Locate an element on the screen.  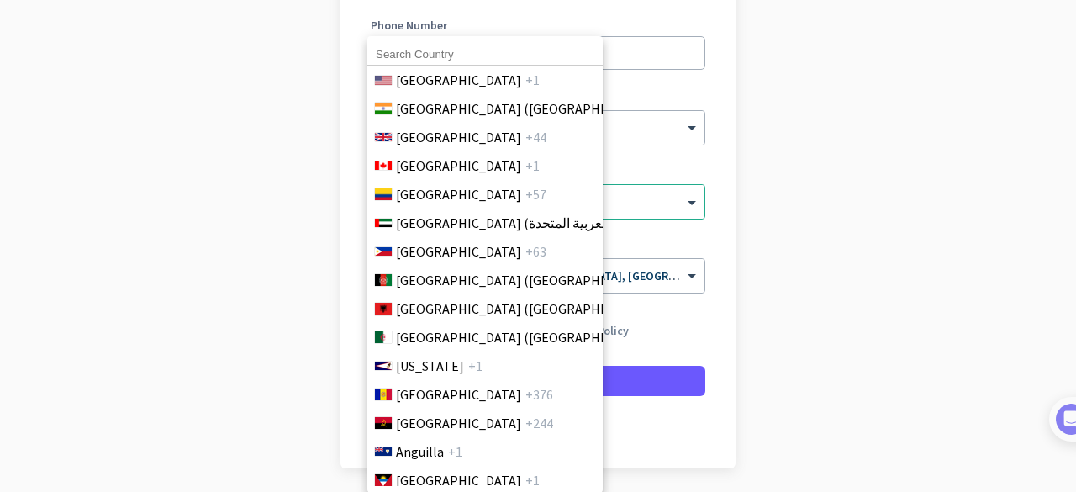
span: +376 is located at coordinates (539, 394).